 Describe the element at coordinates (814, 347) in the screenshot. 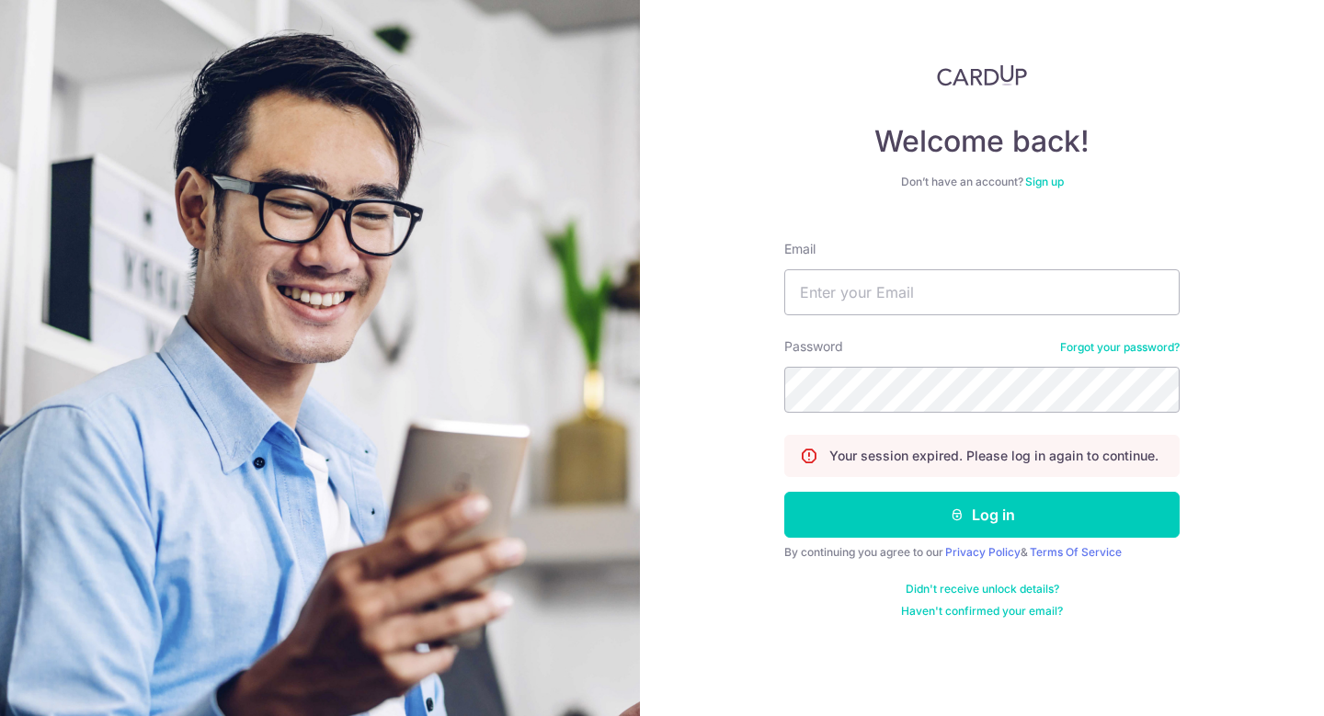

I see `label: Password` at that location.